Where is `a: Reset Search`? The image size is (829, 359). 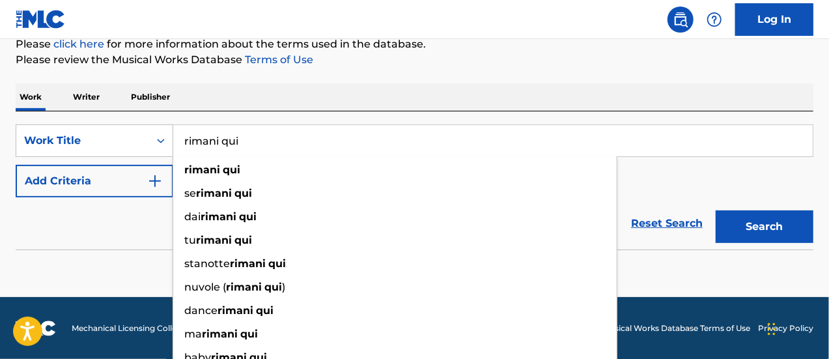 a: Reset Search is located at coordinates (667, 223).